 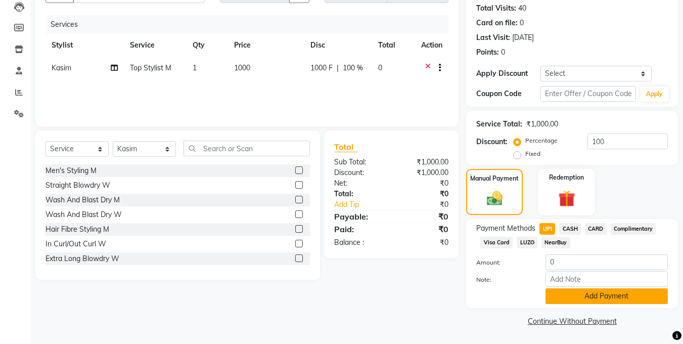 What do you see at coordinates (77, 229) in the screenshot?
I see `div: Hair Fibre Styling M` at bounding box center [77, 229].